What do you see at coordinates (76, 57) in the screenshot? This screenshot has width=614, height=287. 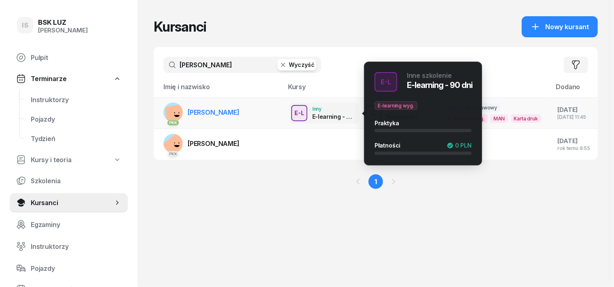 I see `span: Pulpit` at bounding box center [76, 57].